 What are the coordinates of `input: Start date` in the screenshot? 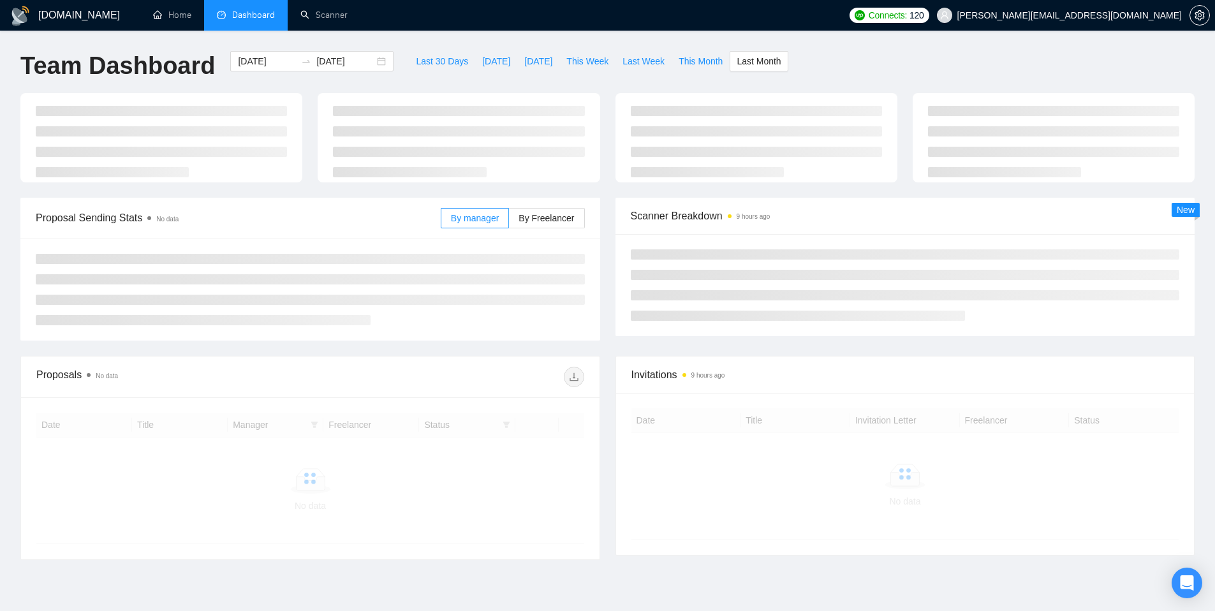 It's located at (267, 61).